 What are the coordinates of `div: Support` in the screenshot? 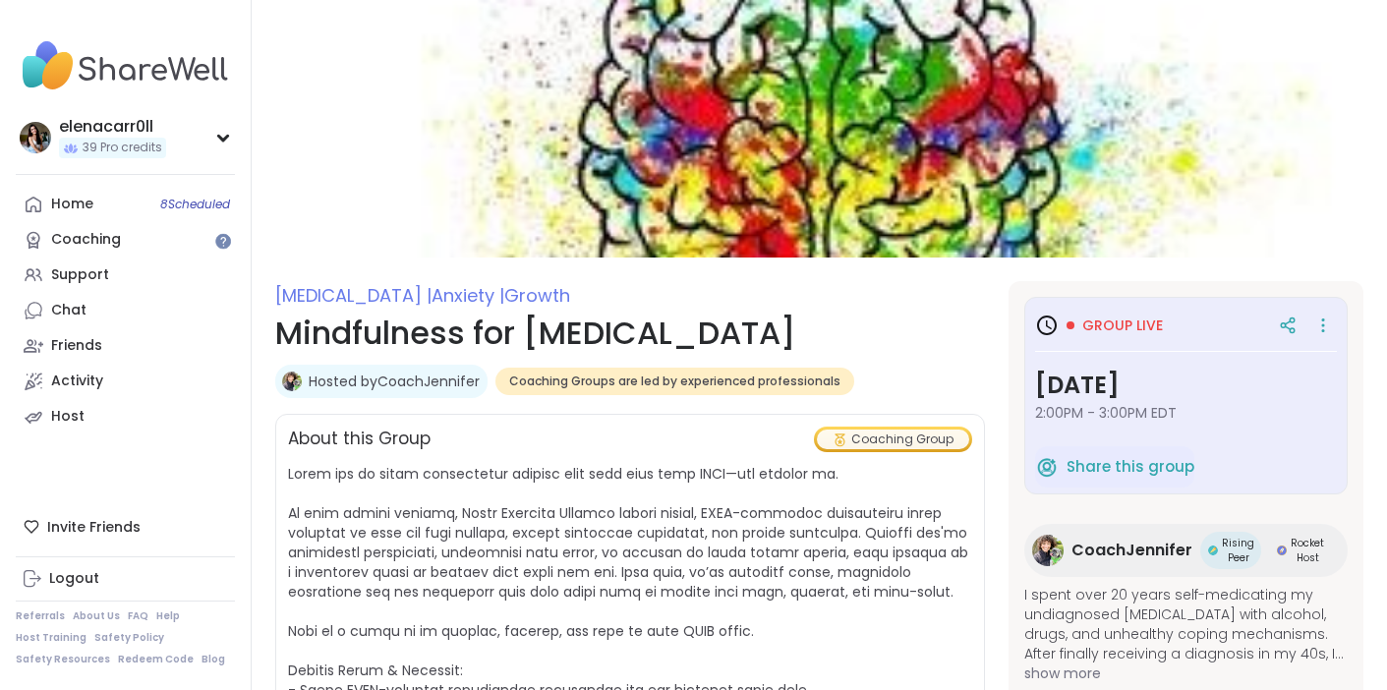 It's located at (80, 275).